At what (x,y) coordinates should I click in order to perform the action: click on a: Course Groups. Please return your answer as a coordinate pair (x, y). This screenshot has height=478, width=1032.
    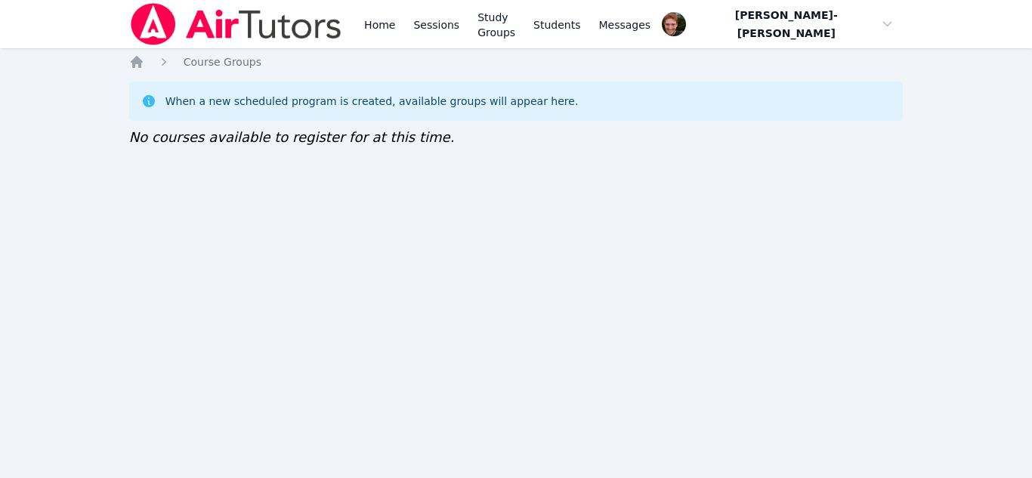
    Looking at the image, I should click on (222, 62).